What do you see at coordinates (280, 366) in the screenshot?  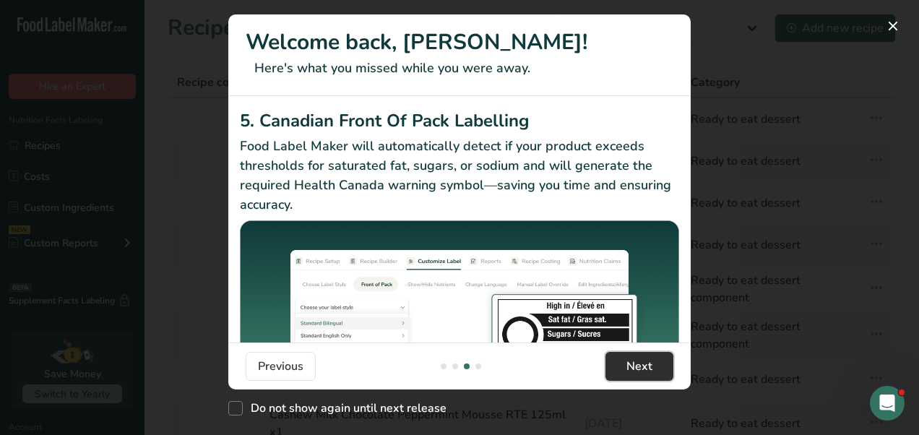 I see `span: Previous` at bounding box center [280, 366].